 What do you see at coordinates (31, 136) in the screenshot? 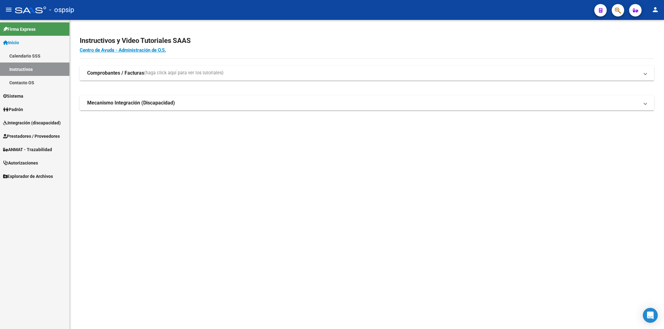
I see `span: Prestadores / Proveedores` at bounding box center [31, 136].